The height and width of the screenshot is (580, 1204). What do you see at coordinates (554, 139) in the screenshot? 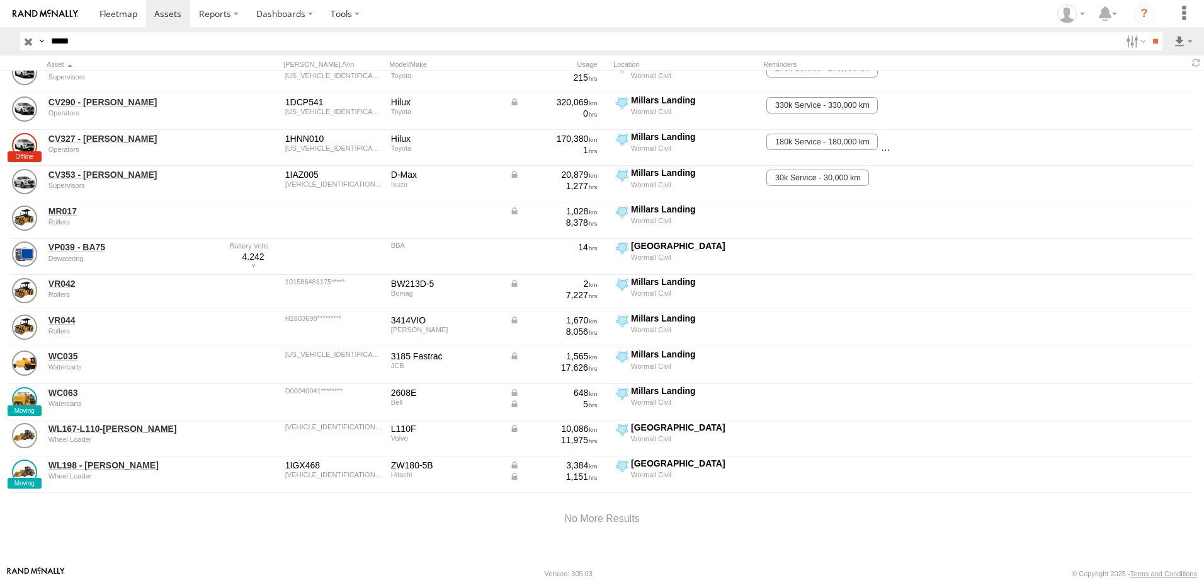
I see `div: 170,380` at bounding box center [554, 139].